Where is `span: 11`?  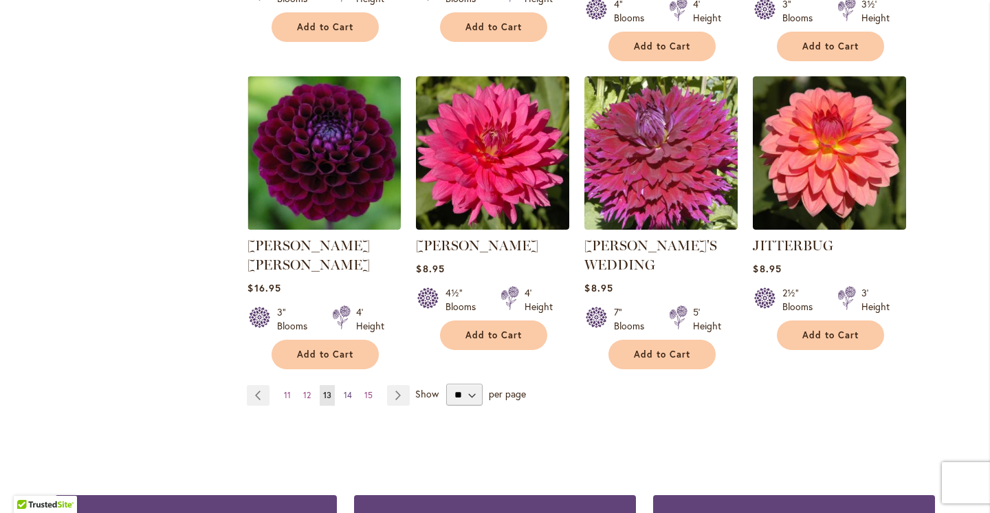
span: 11 is located at coordinates (287, 395).